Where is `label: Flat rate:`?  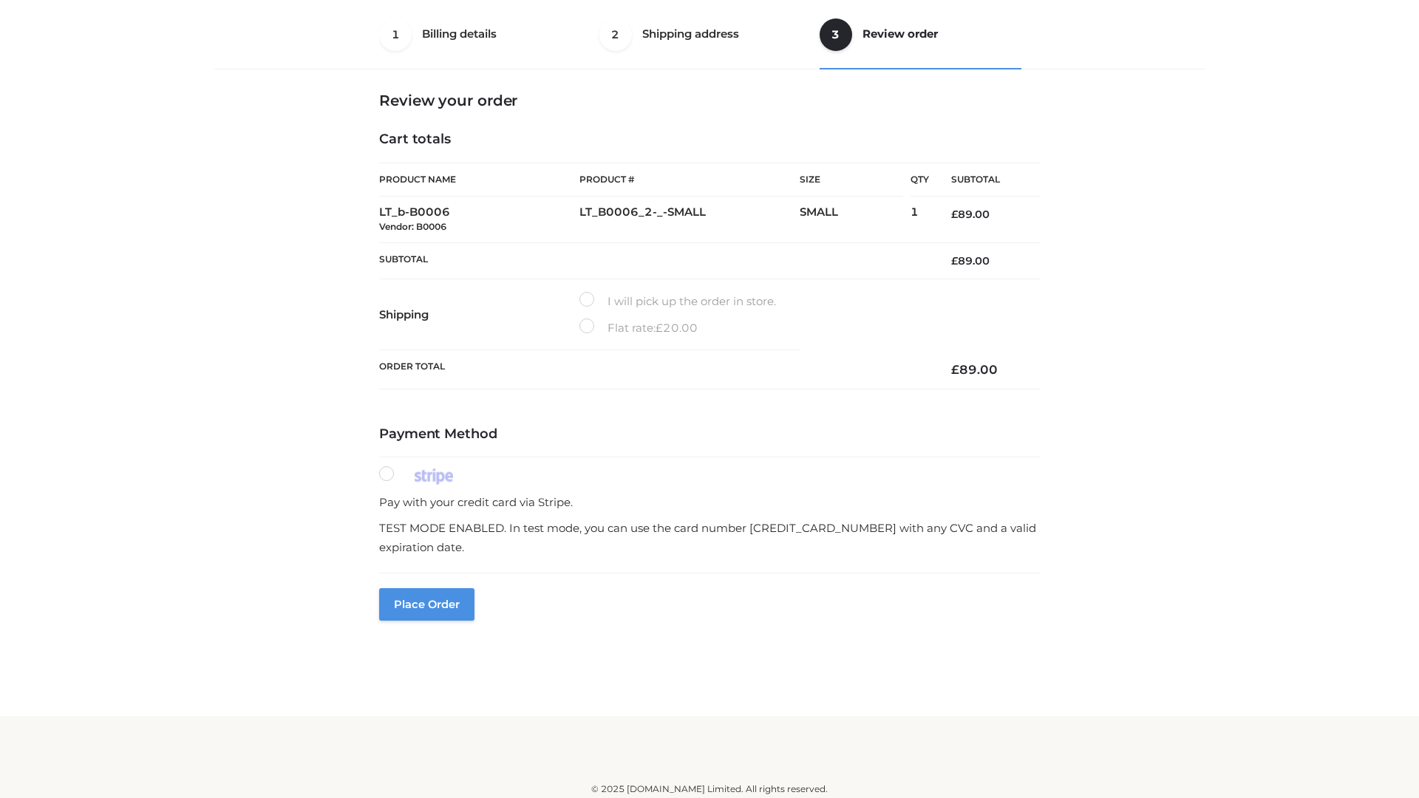 label: Flat rate: is located at coordinates (639, 328).